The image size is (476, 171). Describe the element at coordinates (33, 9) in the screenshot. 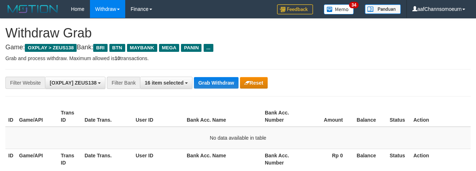

I see `img: MOTION_logo.png` at that location.